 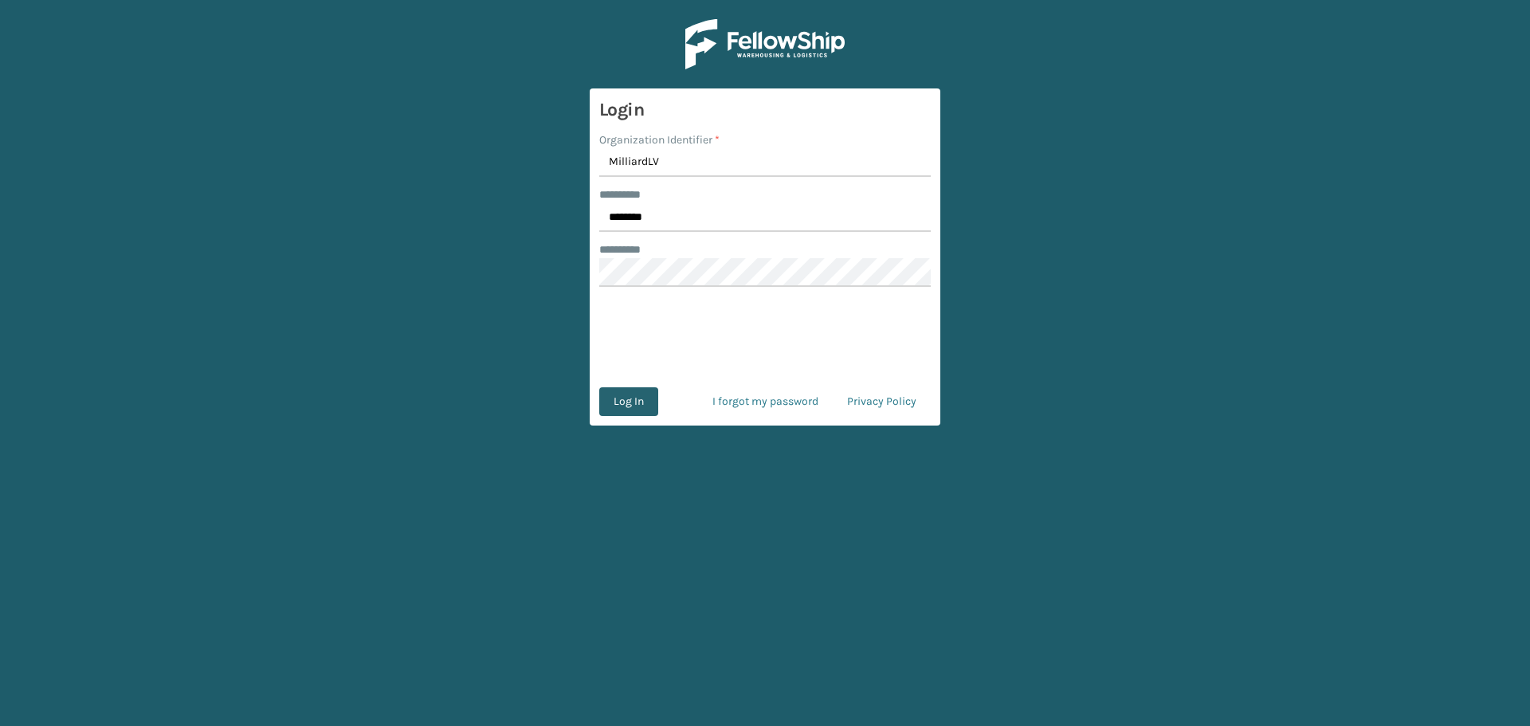 What do you see at coordinates (765, 110) in the screenshot?
I see `h3: Login` at bounding box center [765, 110].